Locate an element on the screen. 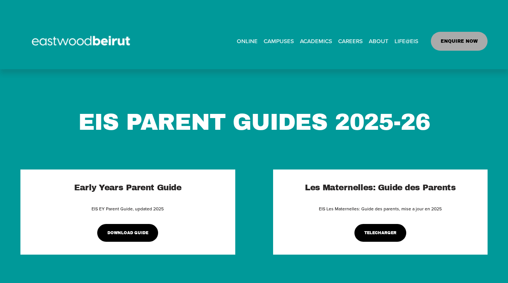 The height and width of the screenshot is (283, 508). span: ABOUT is located at coordinates (379, 41).